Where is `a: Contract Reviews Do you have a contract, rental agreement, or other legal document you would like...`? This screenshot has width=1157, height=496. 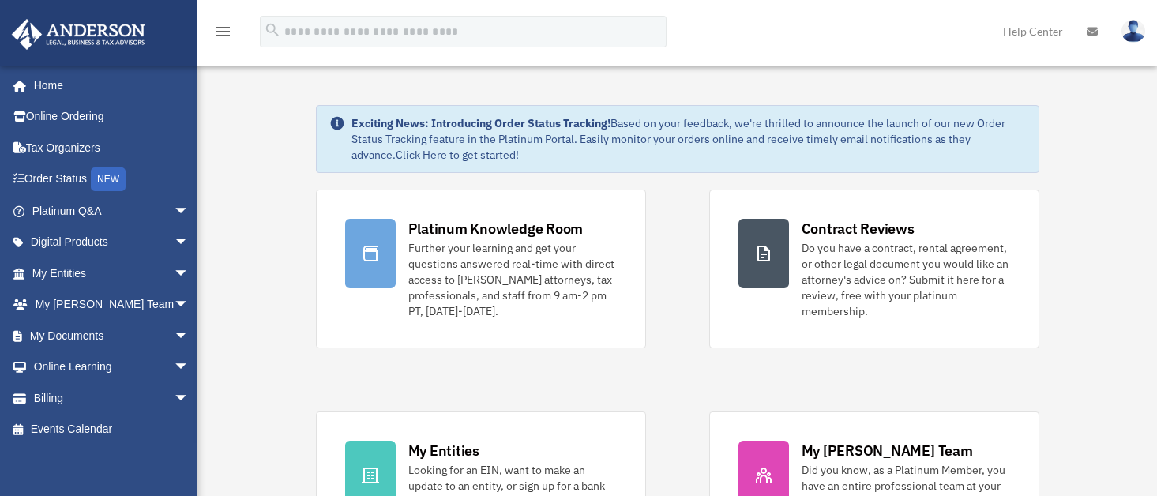
a: Contract Reviews Do you have a contract, rental agreement, or other legal document you would like... is located at coordinates (874, 268).